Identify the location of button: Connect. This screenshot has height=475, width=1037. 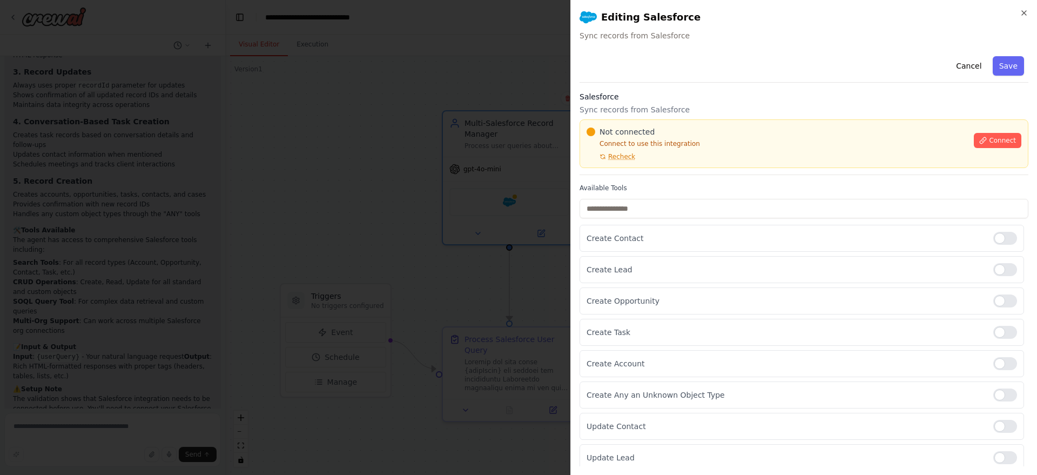
(997, 140).